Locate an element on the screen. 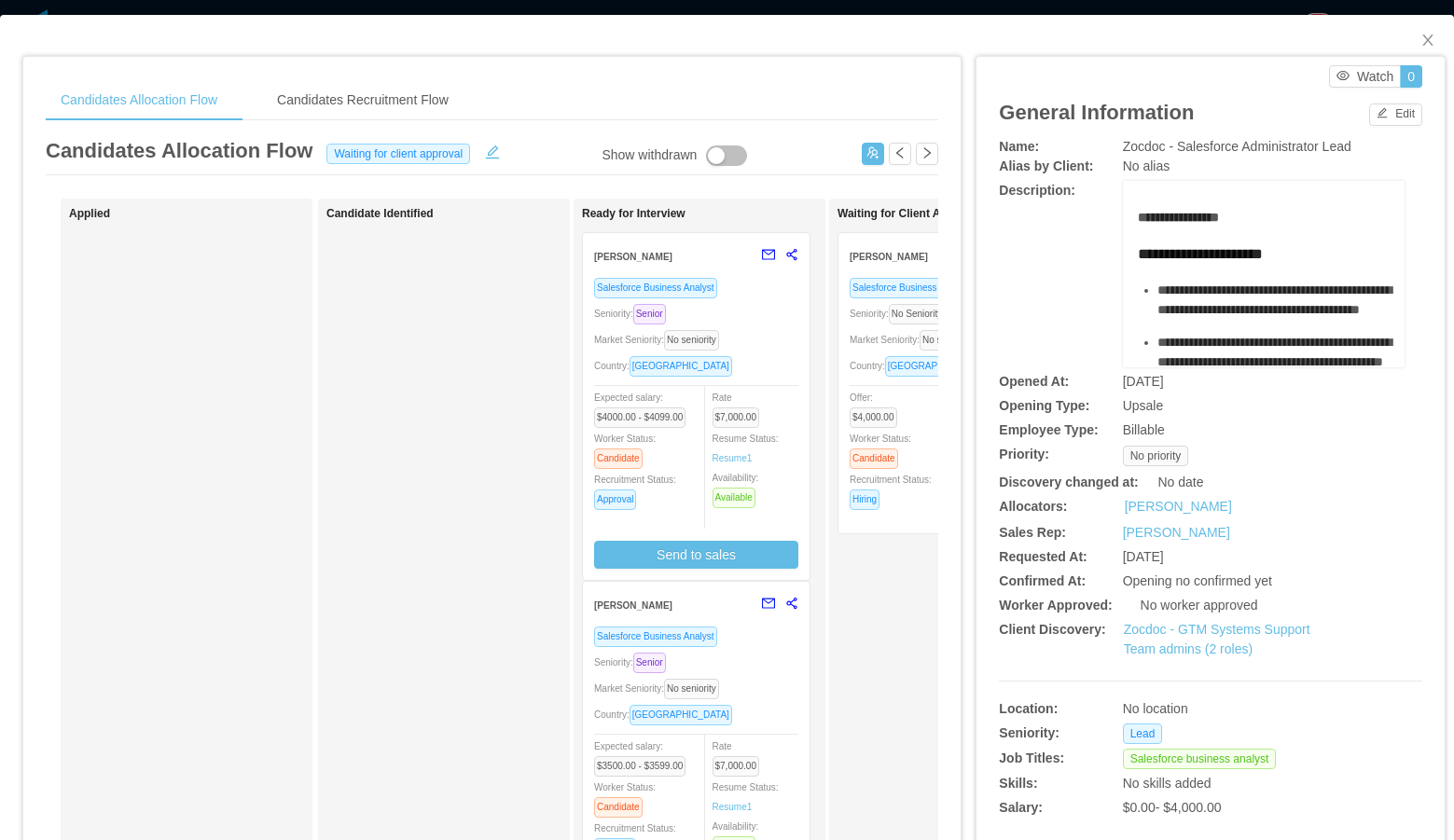  span: Salesforce business analyst is located at coordinates (1200, 759).